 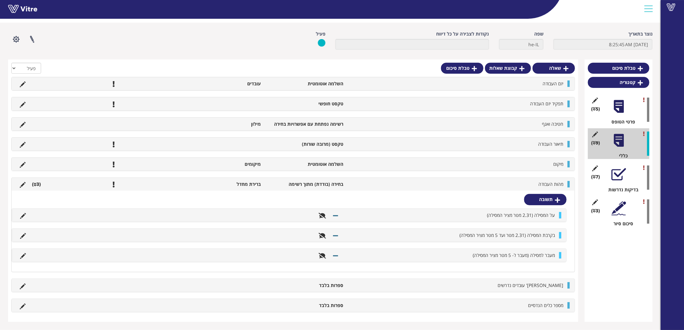 What do you see at coordinates (305, 184) in the screenshot?
I see `li: בחירה (בודדת) מתוך רשימה` at bounding box center [305, 184].